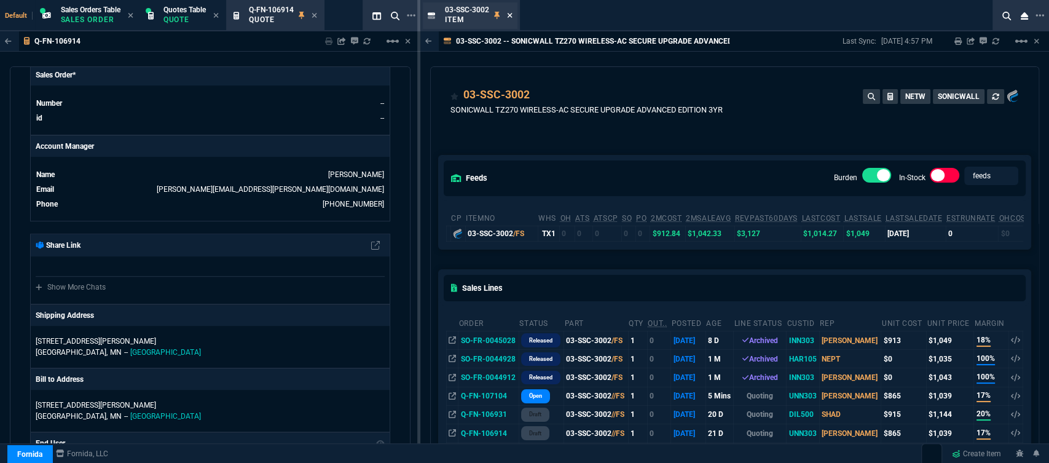  Describe the element at coordinates (912, 178) in the screenshot. I see `label: In-Stock` at that location.